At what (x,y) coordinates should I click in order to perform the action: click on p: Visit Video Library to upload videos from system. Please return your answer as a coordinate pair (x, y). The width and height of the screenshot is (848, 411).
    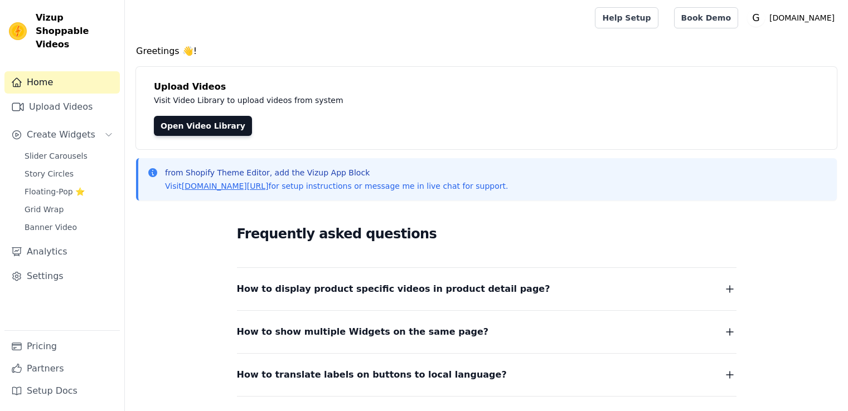
    Looking at the image, I should click on (403, 100).